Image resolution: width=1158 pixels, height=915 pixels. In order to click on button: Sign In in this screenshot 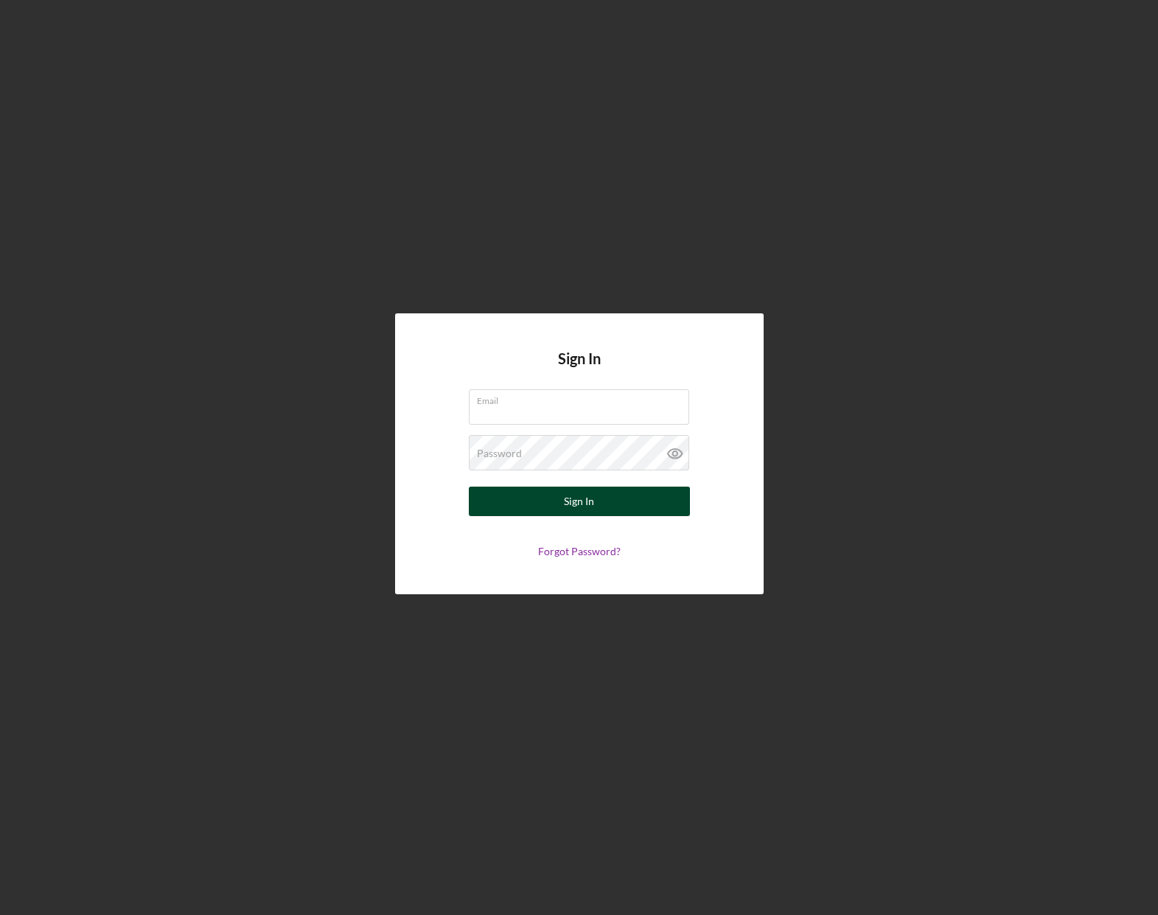, I will do `click(579, 501)`.